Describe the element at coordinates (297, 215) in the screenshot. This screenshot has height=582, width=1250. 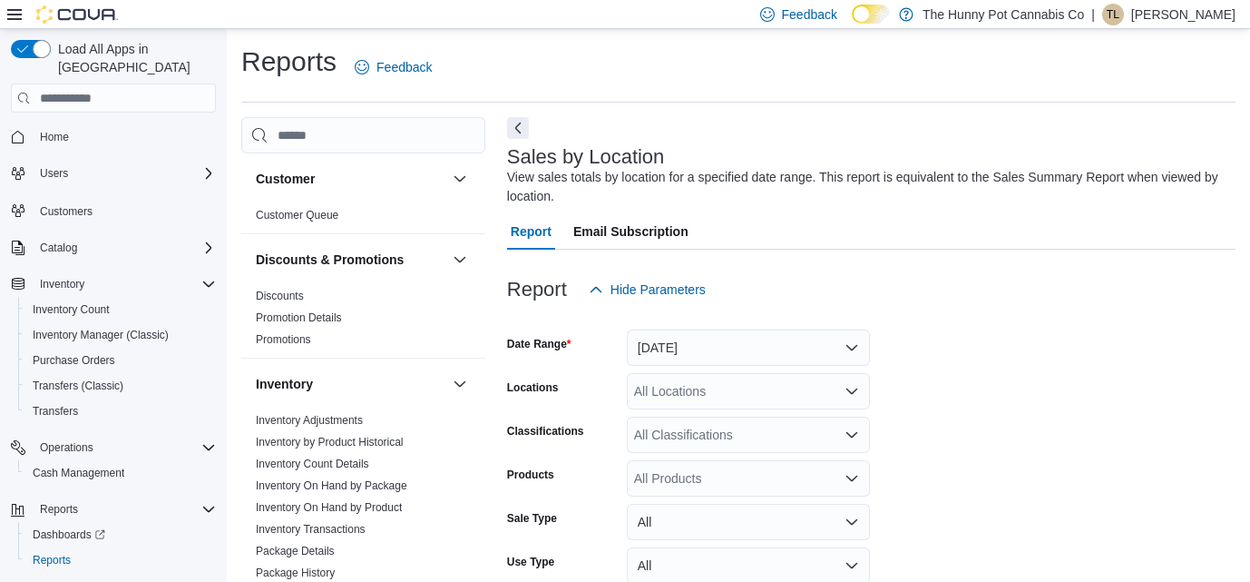
I see `span: Customer Queue` at that location.